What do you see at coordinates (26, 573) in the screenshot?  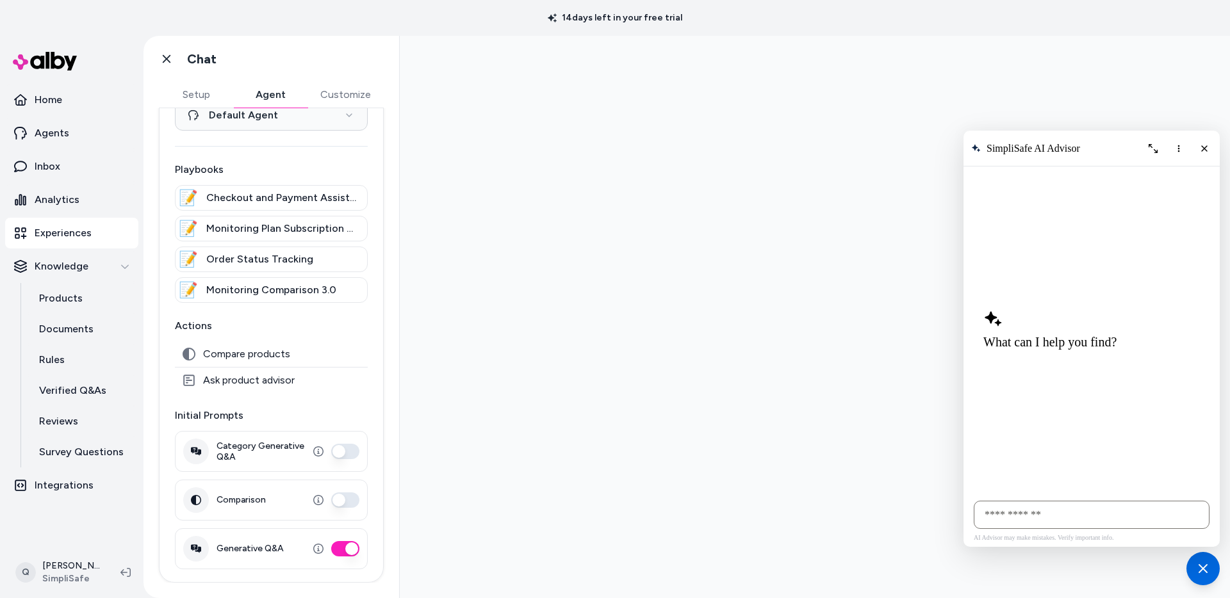 I see `span: Q` at bounding box center [26, 573].